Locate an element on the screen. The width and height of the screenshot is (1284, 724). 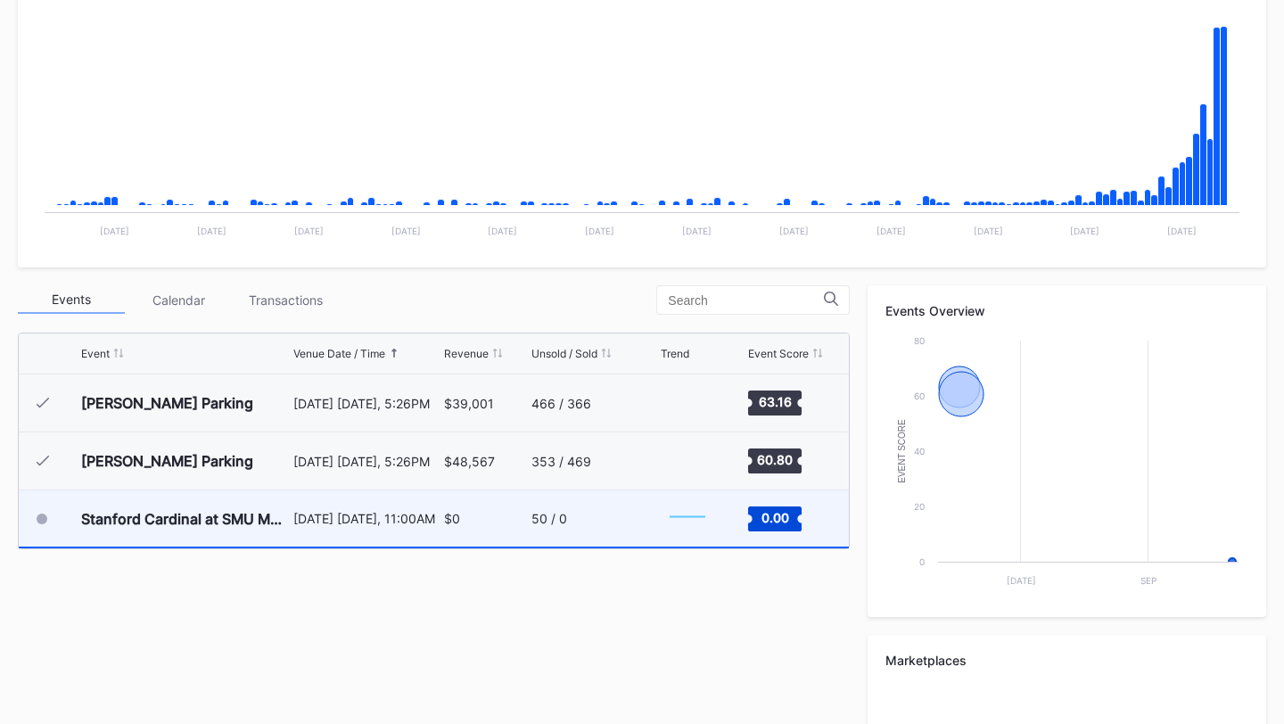
text: 63.16 is located at coordinates (775, 401).